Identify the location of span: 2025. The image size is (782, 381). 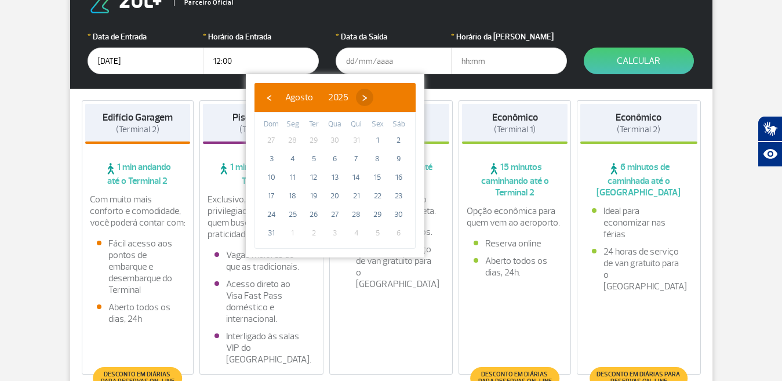
(338, 97).